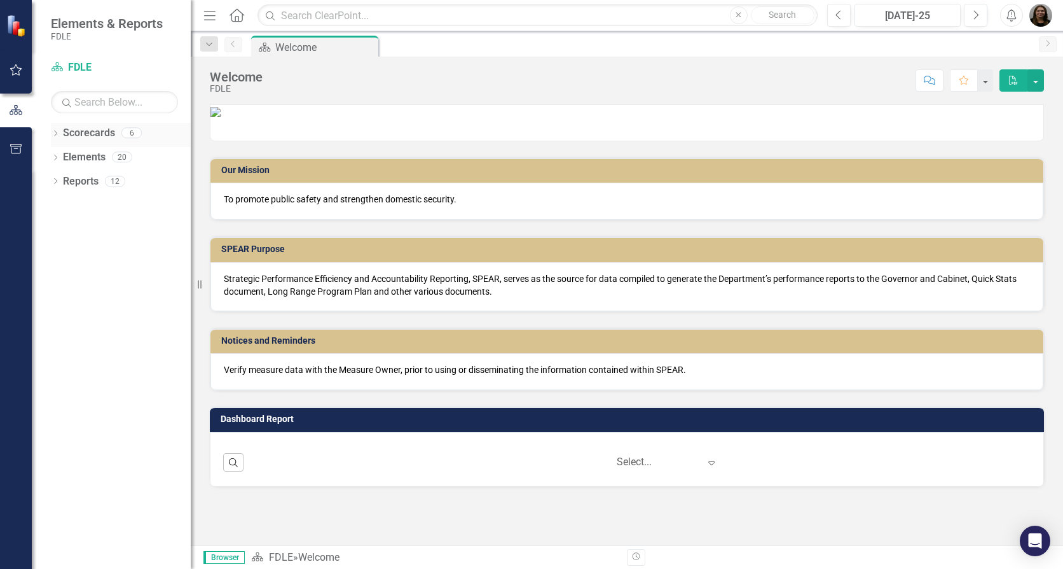 This screenshot has height=569, width=1063. Describe the element at coordinates (84, 157) in the screenshot. I see `a: Elements` at that location.